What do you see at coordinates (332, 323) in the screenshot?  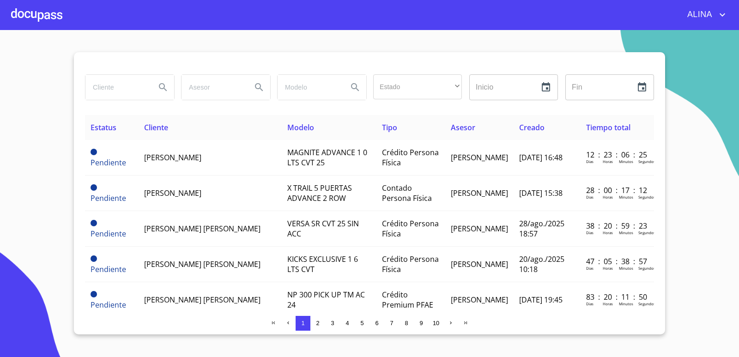 I see `span: 3` at bounding box center [332, 323].